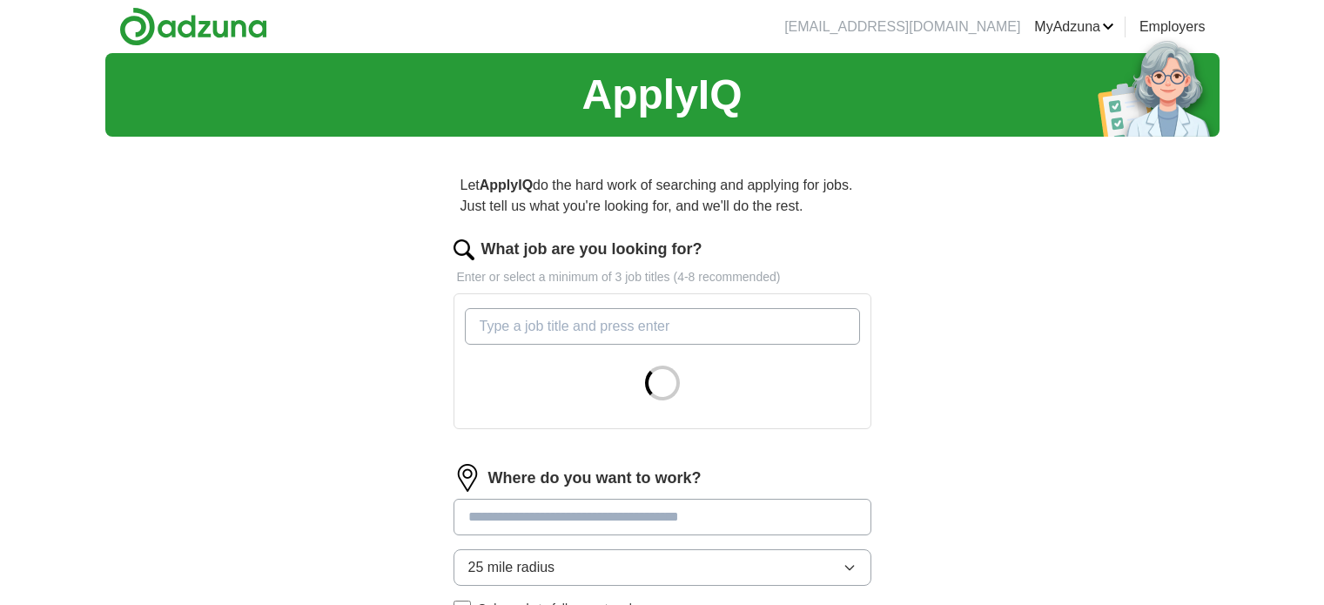 The width and height of the screenshot is (1324, 605). I want to click on label: What job are you looking for?, so click(592, 249).